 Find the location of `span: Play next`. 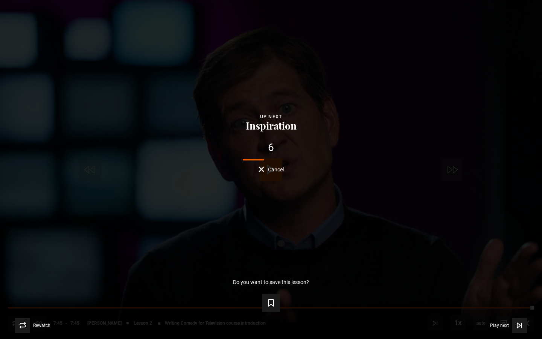

span: Play next is located at coordinates (500, 325).